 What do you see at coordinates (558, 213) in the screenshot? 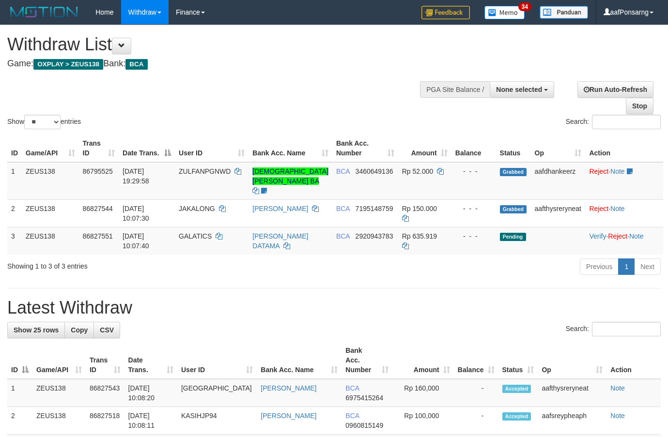
I see `td: aafthysreryneat` at bounding box center [558, 213].